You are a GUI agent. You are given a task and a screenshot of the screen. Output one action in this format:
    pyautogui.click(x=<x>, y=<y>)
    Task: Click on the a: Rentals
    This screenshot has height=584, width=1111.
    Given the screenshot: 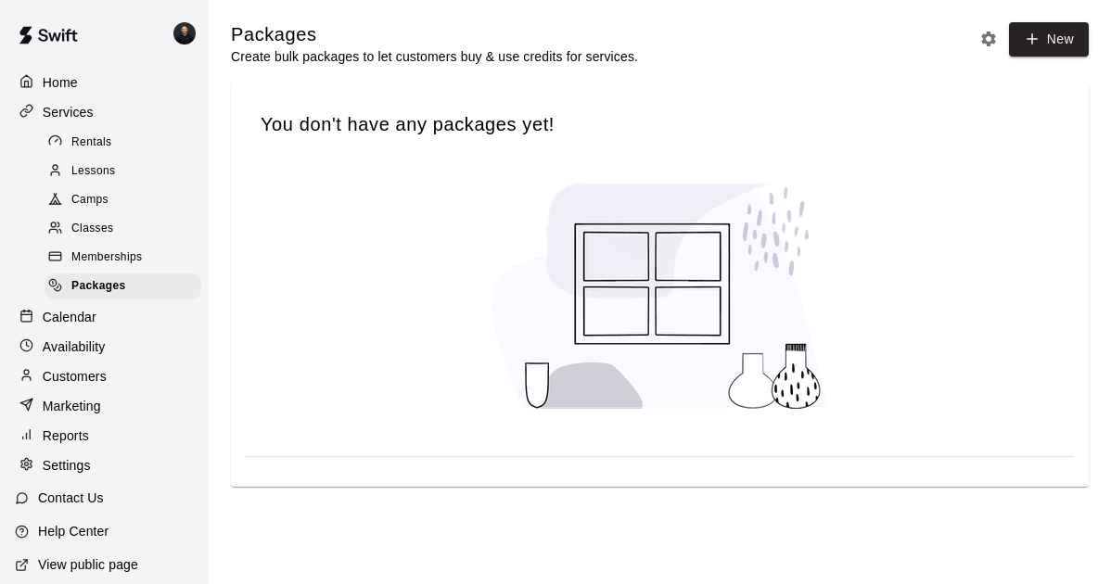 What is the action you would take?
    pyautogui.click(x=126, y=142)
    